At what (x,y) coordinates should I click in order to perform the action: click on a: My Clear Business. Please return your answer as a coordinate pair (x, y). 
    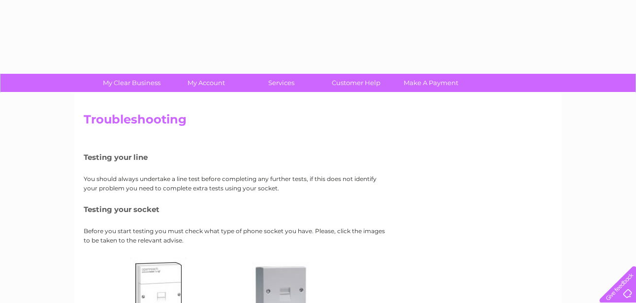
    Looking at the image, I should click on (131, 83).